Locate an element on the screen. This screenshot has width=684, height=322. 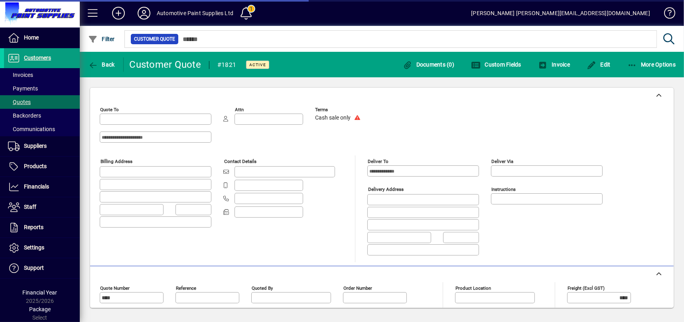
span: Package is located at coordinates (40, 309).